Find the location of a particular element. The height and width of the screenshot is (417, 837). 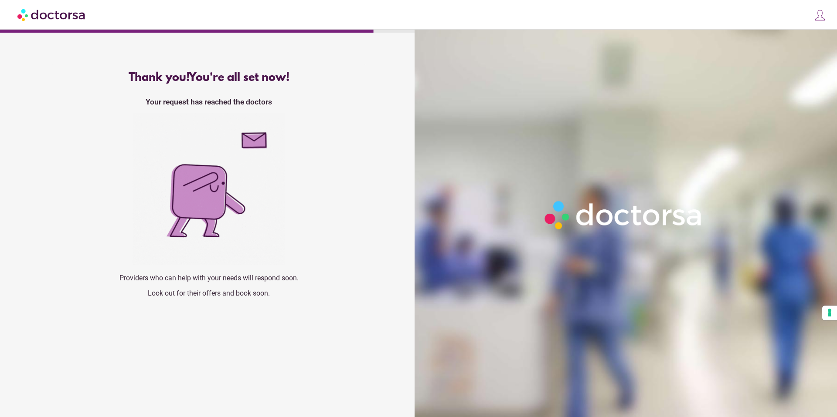

img: Doctorsa.com is located at coordinates (52, 14).